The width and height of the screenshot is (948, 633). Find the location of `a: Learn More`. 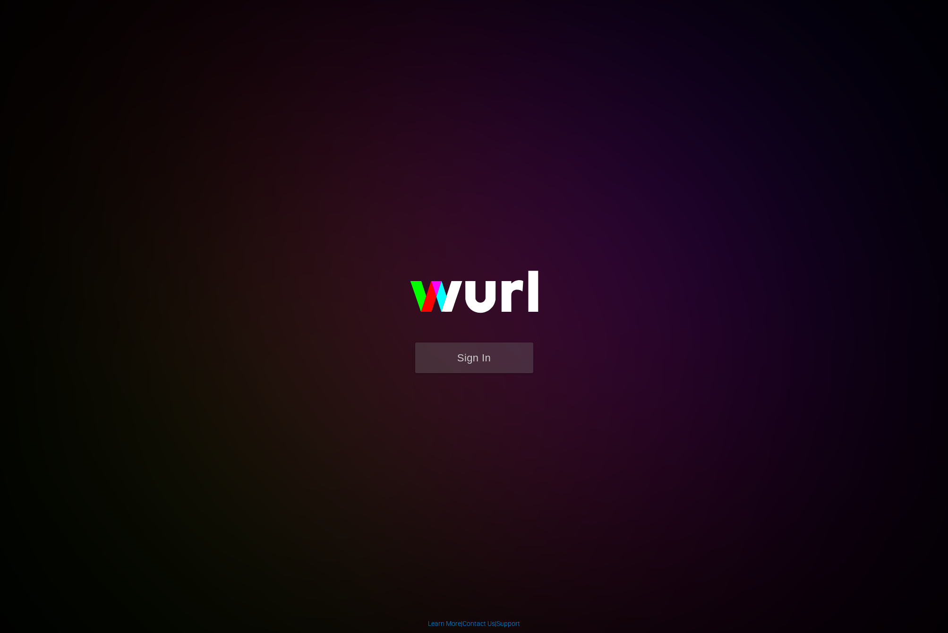

a: Learn More is located at coordinates (444, 623).